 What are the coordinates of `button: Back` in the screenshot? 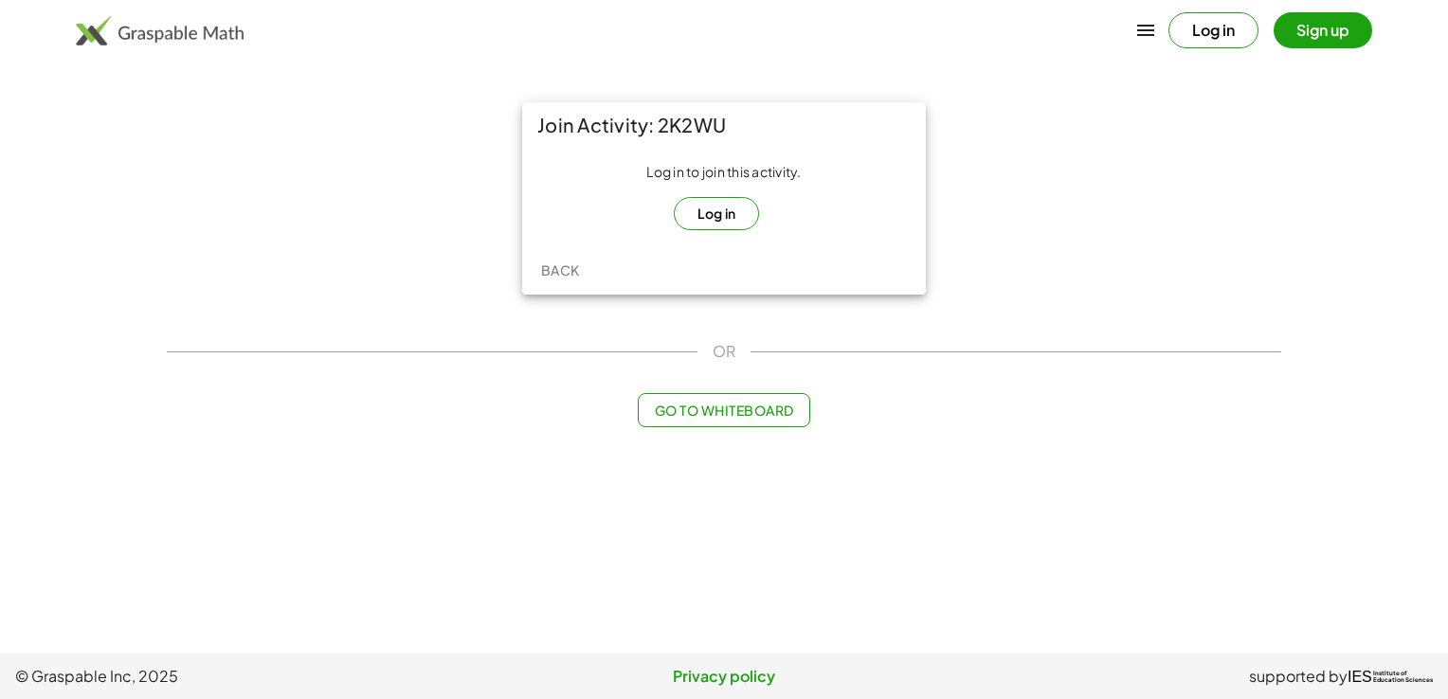 It's located at (560, 270).